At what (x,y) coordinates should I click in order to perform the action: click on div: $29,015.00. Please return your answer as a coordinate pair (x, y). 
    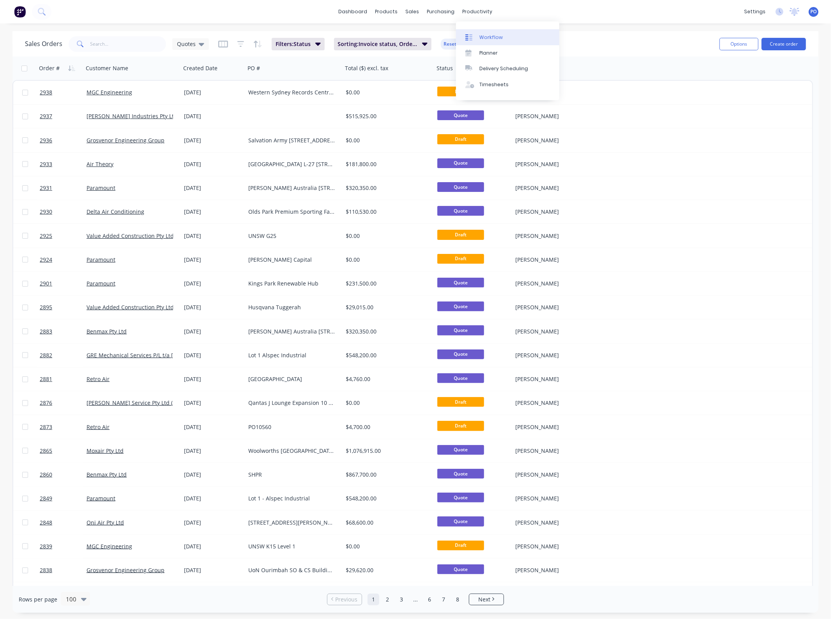
    Looking at the image, I should click on (386, 307).